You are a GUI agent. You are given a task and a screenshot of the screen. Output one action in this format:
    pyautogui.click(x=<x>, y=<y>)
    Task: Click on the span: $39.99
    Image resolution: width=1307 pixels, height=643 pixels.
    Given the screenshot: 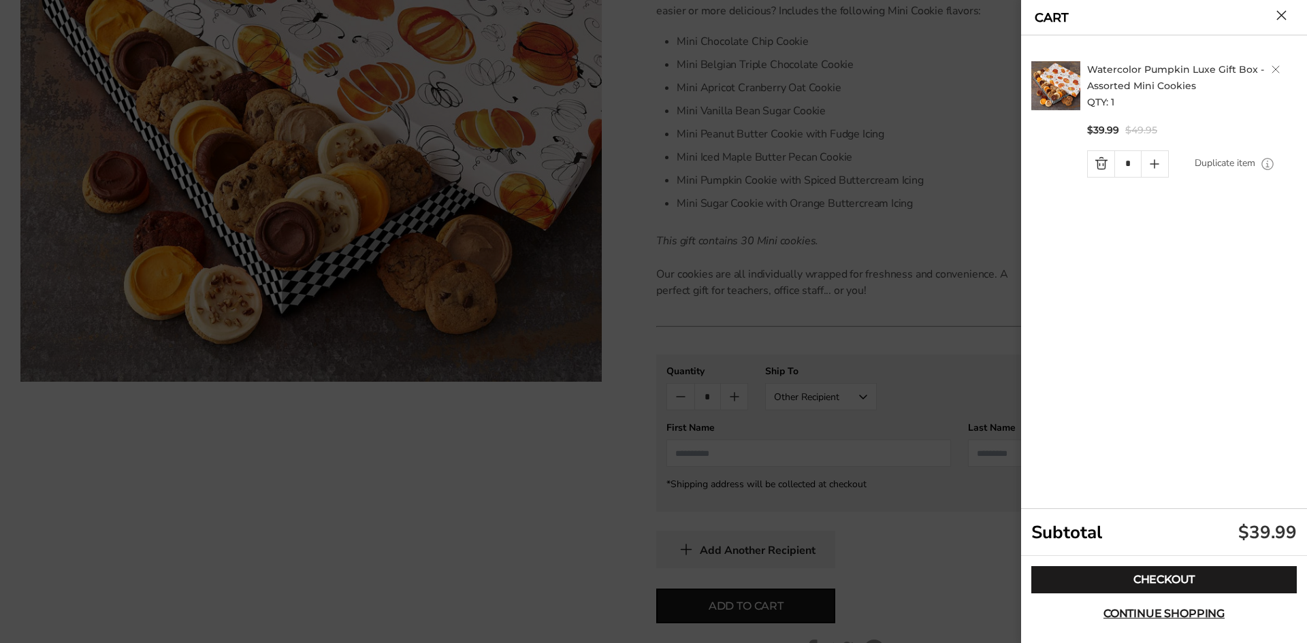 What is the action you would take?
    pyautogui.click(x=1103, y=130)
    